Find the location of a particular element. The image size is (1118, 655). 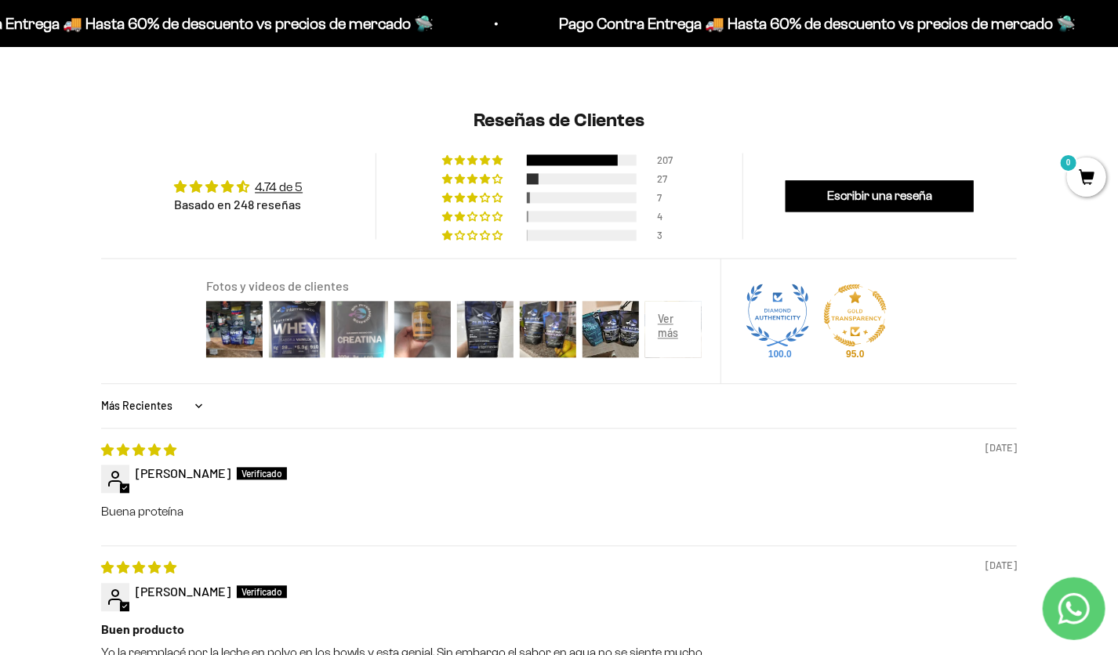

a: 0 is located at coordinates (1087, 179).